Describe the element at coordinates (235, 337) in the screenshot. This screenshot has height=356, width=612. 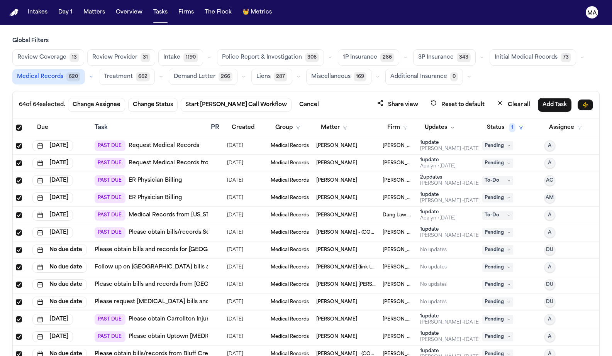
I see `span: 9/16/2025, 1:23:13 PM` at that location.